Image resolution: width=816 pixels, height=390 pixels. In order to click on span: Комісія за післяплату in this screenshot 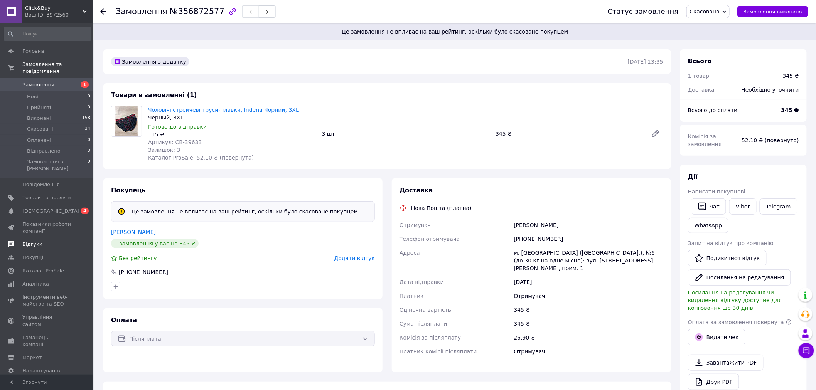, I will do `click(430, 338)`.